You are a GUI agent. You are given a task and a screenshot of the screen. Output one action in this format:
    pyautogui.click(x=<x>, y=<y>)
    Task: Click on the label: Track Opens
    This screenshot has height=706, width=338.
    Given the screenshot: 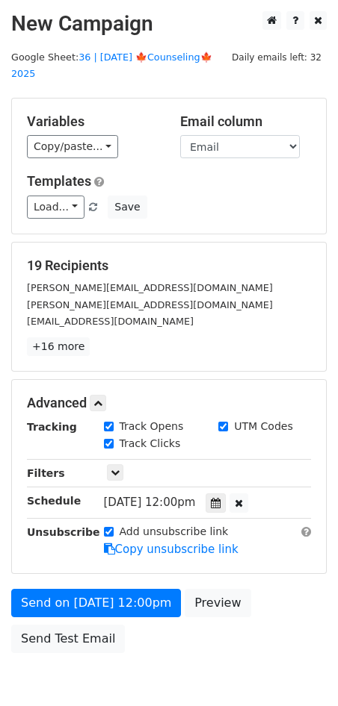 What is the action you would take?
    pyautogui.click(x=152, y=426)
    